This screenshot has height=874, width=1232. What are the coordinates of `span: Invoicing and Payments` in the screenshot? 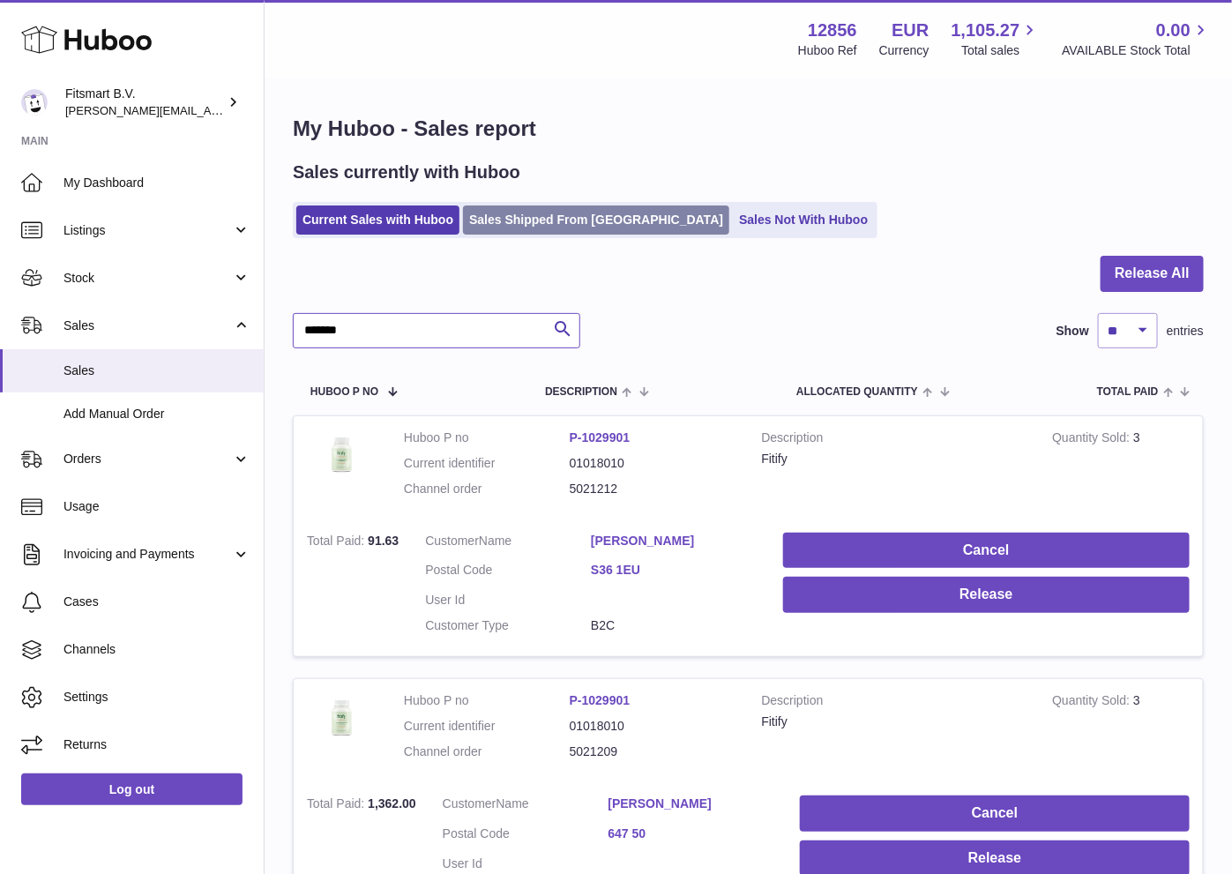 It's located at (147, 554).